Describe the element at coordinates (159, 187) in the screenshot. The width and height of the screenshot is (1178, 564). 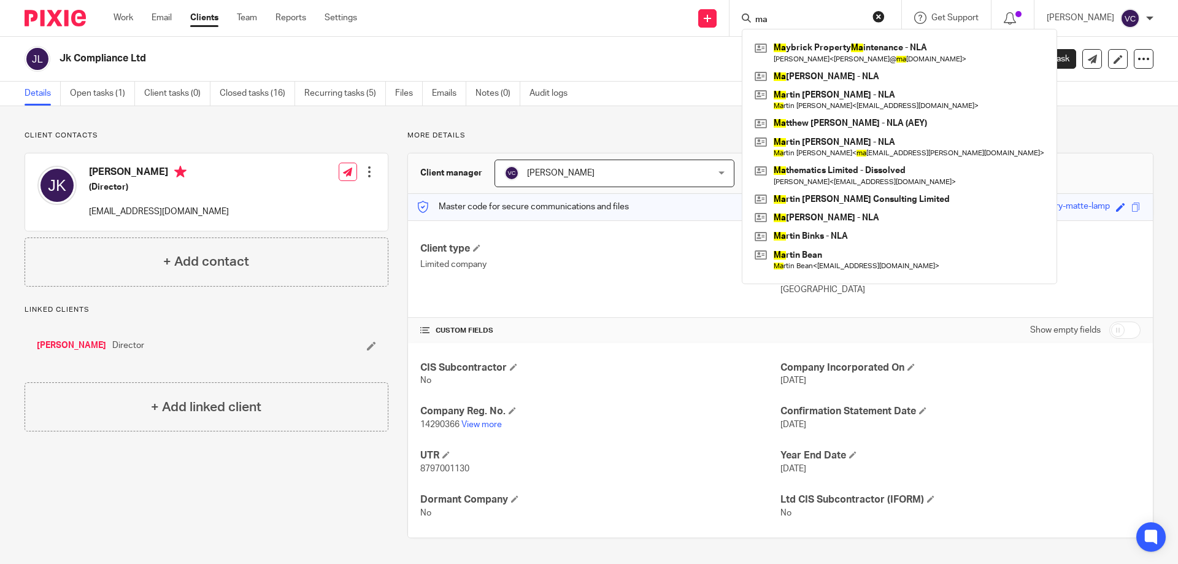
I see `h5: (Director)` at that location.